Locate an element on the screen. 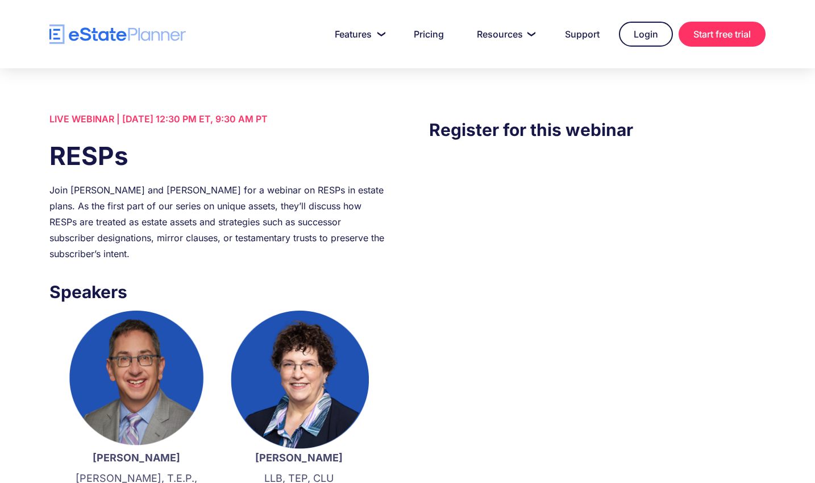 The height and width of the screenshot is (483, 815). a: Resources is located at coordinates (504, 34).